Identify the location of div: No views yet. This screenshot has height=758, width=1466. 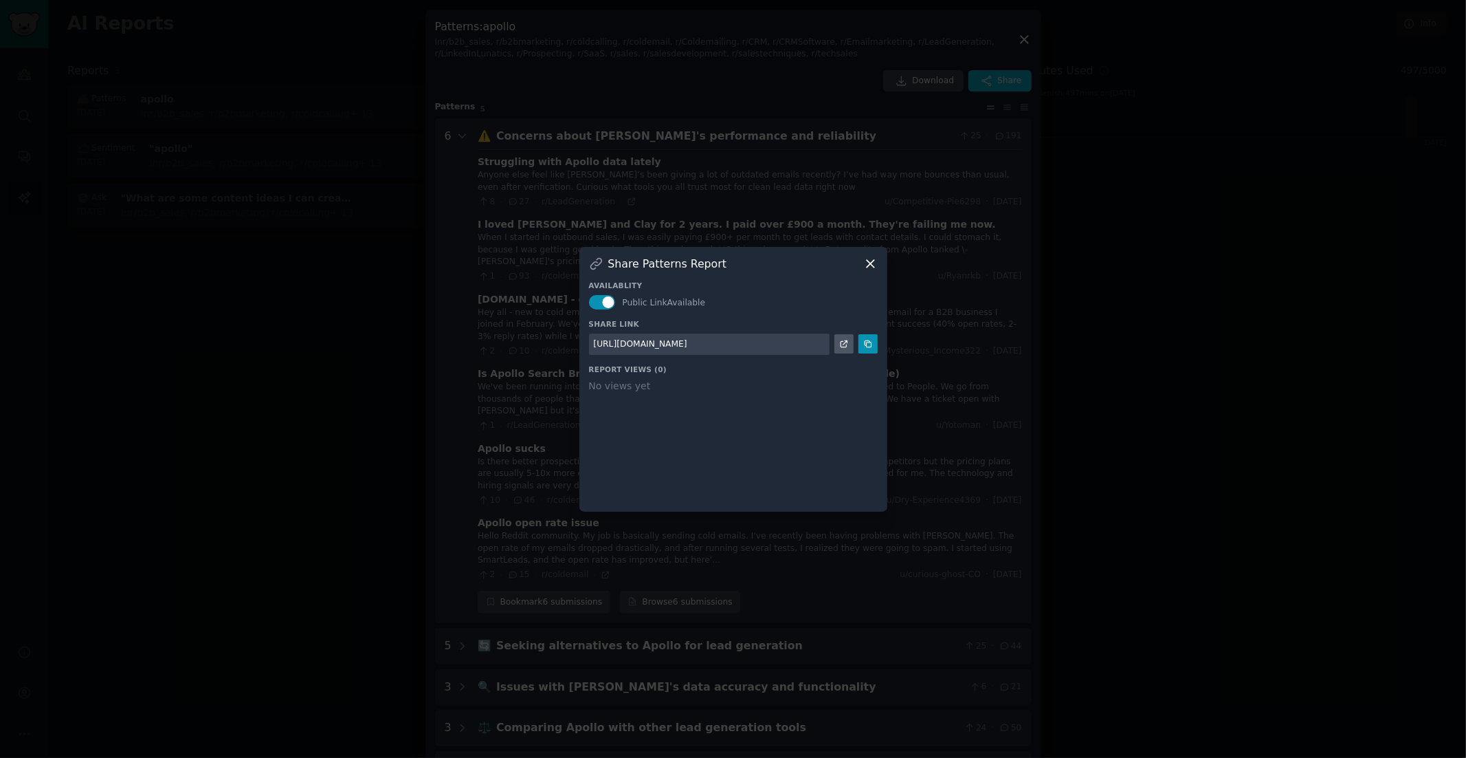
(733, 386).